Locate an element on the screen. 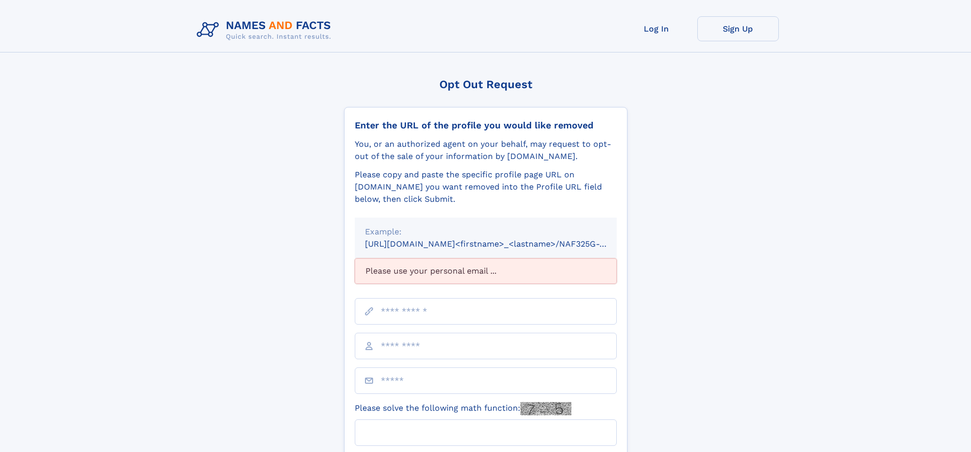  img: Logo Names and Facts is located at coordinates (266, 30).